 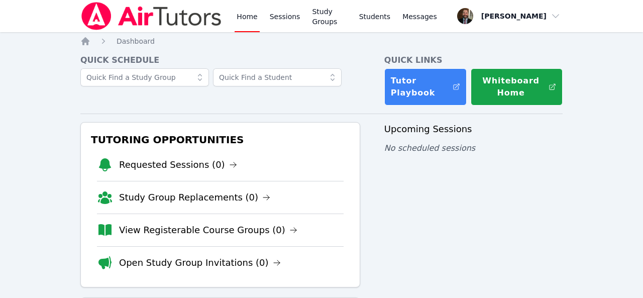 What do you see at coordinates (516, 87) in the screenshot?
I see `button: Whiteboard Home` at bounding box center [516, 87].